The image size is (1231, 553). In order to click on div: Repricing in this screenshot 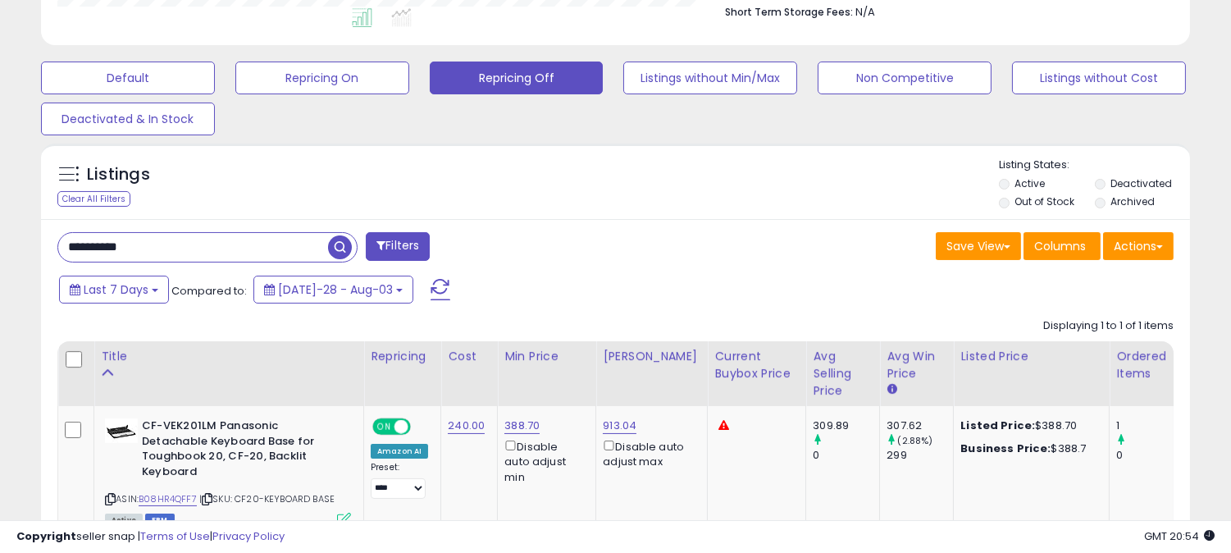, I will do `click(402, 356)`.